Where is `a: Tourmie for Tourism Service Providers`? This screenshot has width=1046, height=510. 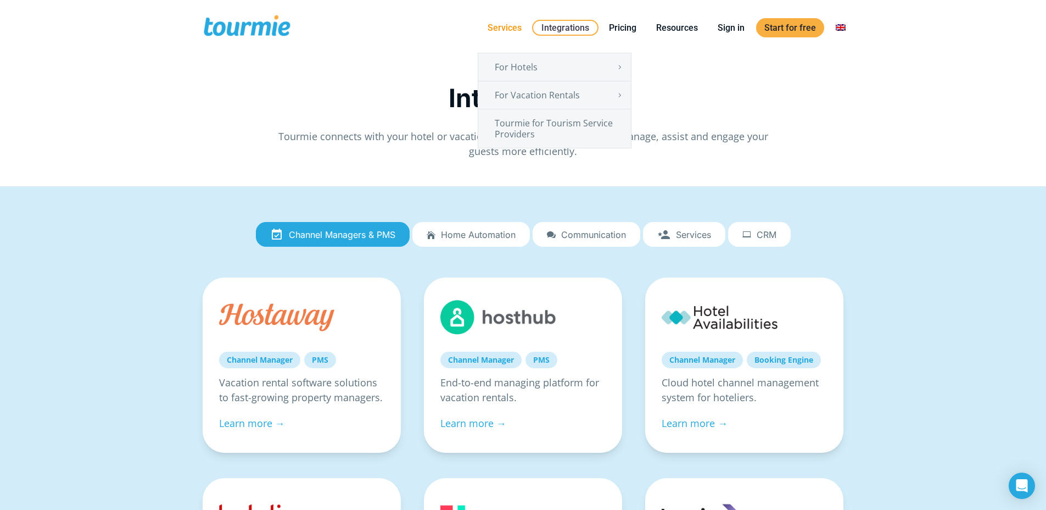 a: Tourmie for Tourism Service Providers is located at coordinates (555, 129).